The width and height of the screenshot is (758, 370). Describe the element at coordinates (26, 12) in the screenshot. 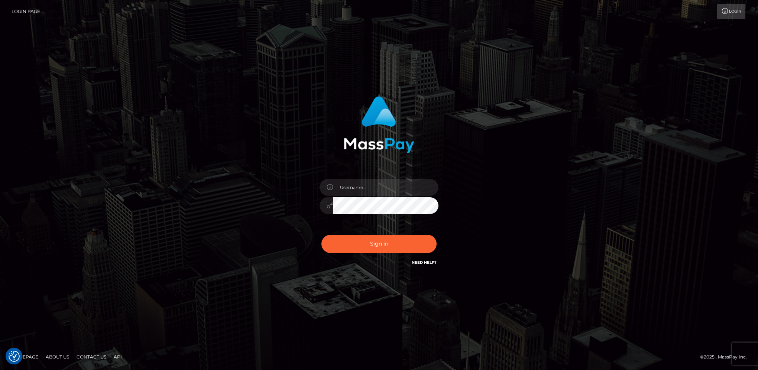

I see `a: Login Page` at that location.